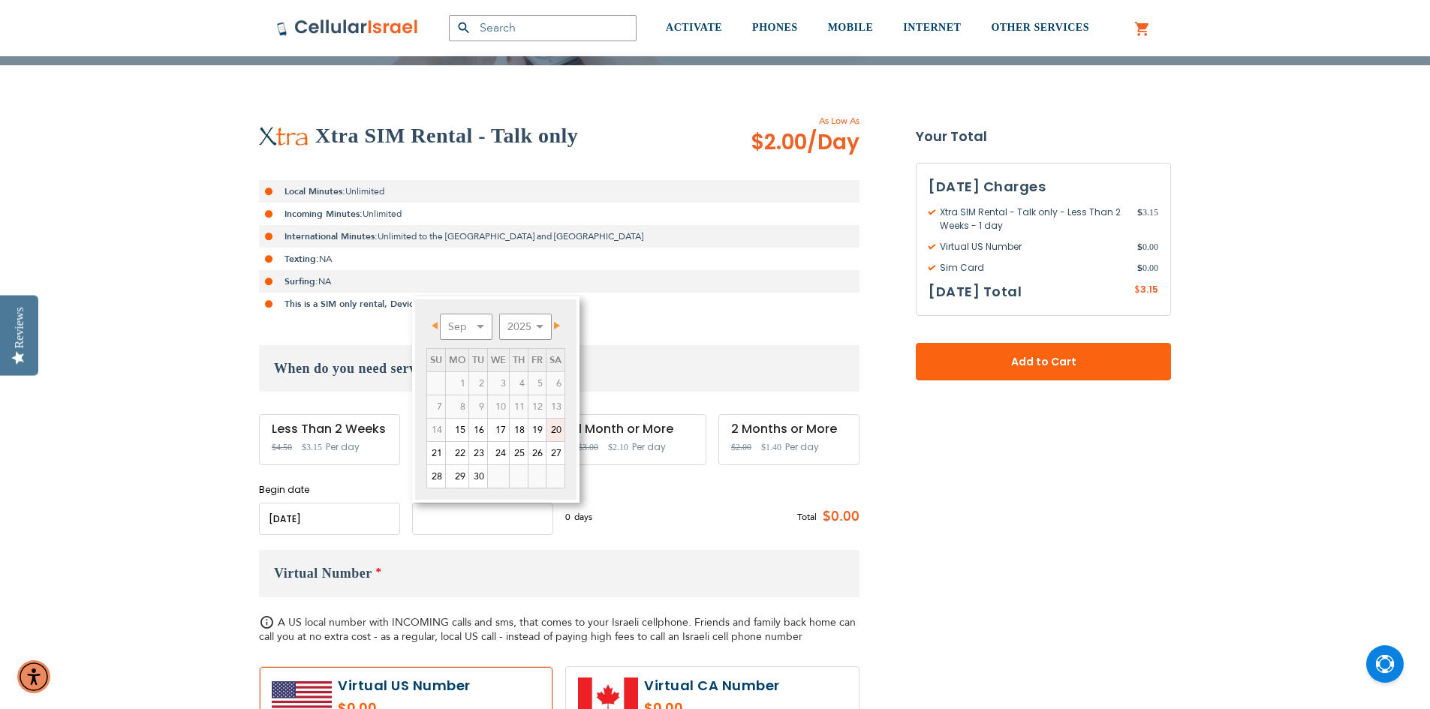 The image size is (1430, 709). Describe the element at coordinates (478, 430) in the screenshot. I see `a: 16` at that location.